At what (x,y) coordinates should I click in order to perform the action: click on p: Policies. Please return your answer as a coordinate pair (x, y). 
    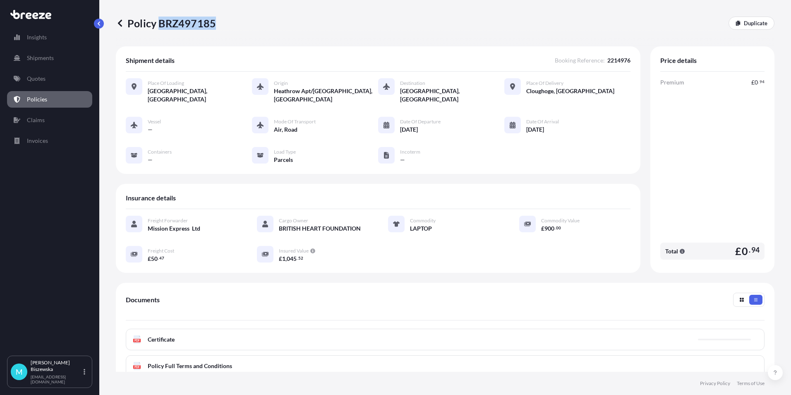
    Looking at the image, I should click on (37, 99).